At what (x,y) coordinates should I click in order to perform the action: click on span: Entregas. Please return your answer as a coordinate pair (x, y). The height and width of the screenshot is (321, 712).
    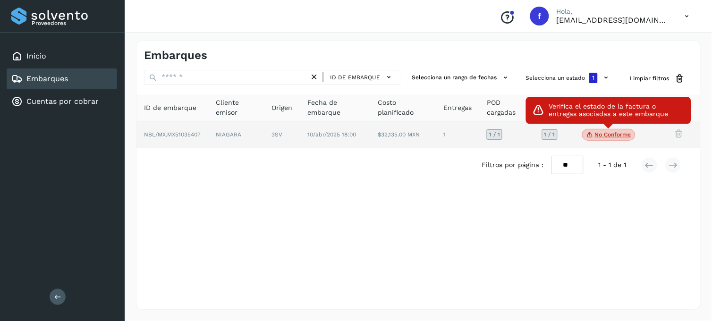
    Looking at the image, I should click on (457, 108).